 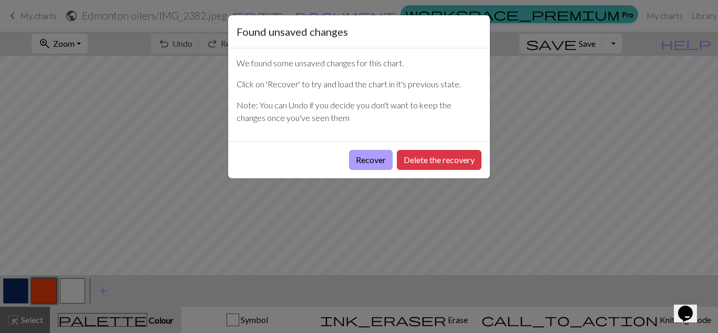 What do you see at coordinates (359, 63) in the screenshot?
I see `p: We found some unsaved changes for this chart.` at bounding box center [359, 63].